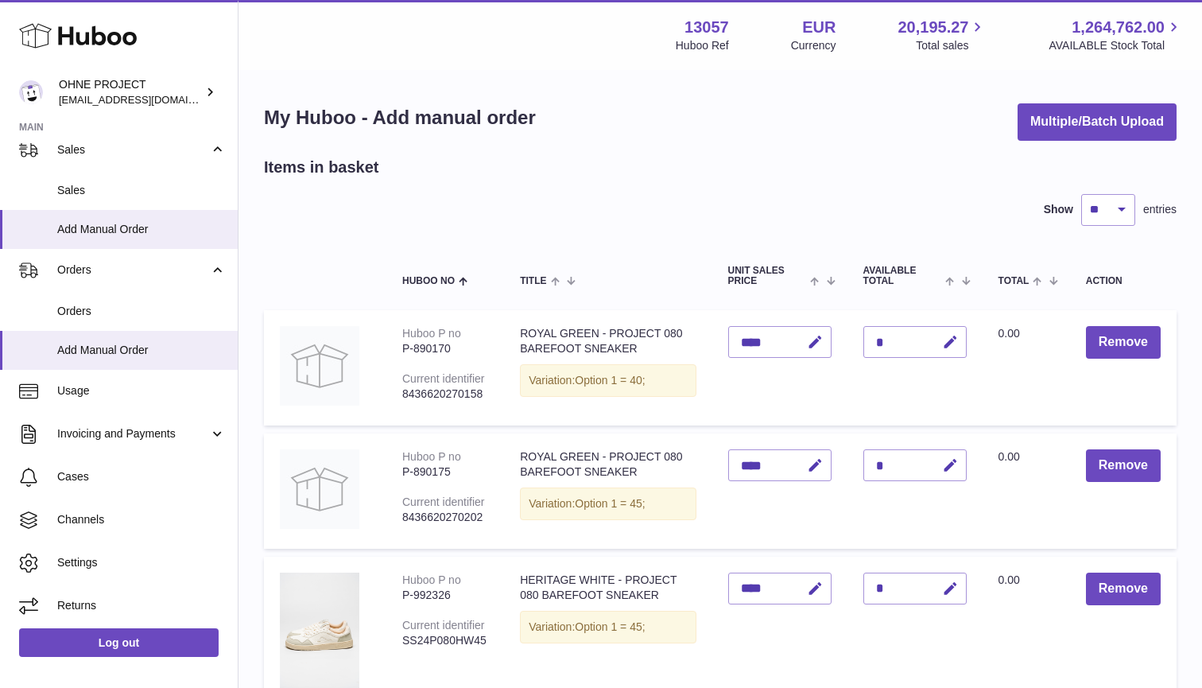 The image size is (1202, 688). What do you see at coordinates (1115, 35) in the screenshot?
I see `a: 1,264,762.00 AVAILABLE Stock Total` at bounding box center [1115, 35].